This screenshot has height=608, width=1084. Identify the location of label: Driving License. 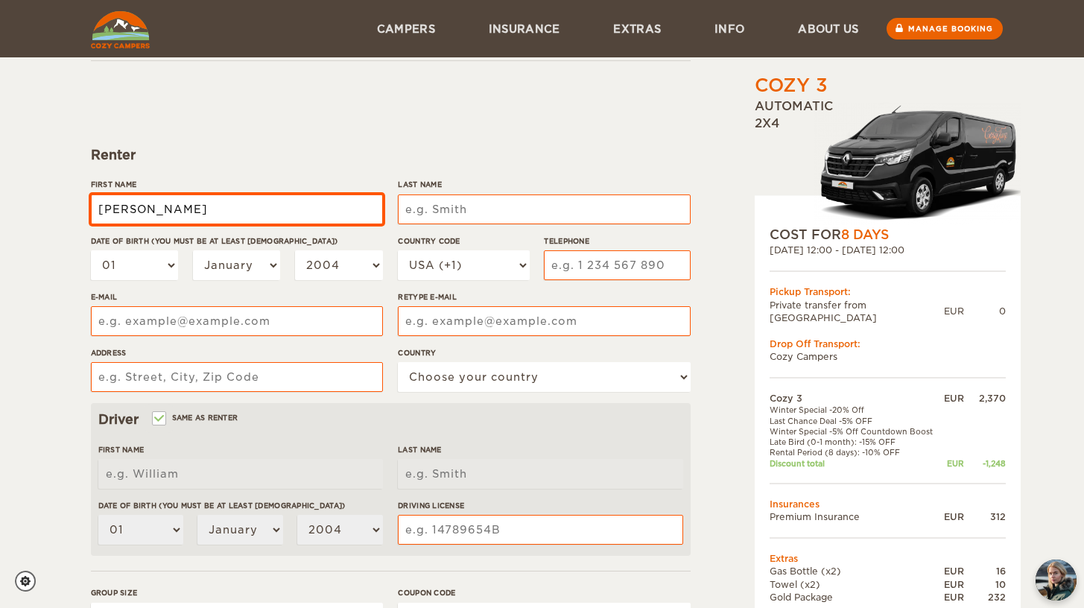
(540, 505).